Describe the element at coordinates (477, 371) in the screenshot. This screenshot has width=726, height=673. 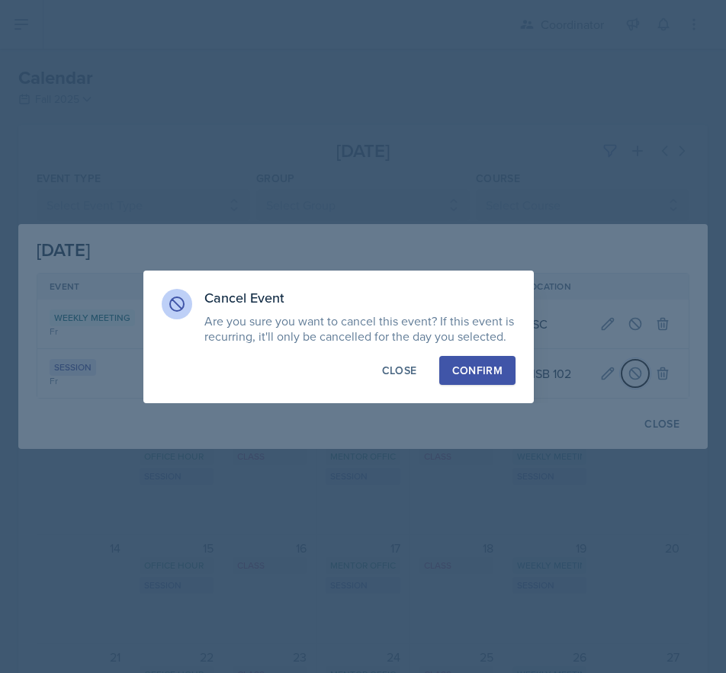
I see `button: Confirm` at that location.